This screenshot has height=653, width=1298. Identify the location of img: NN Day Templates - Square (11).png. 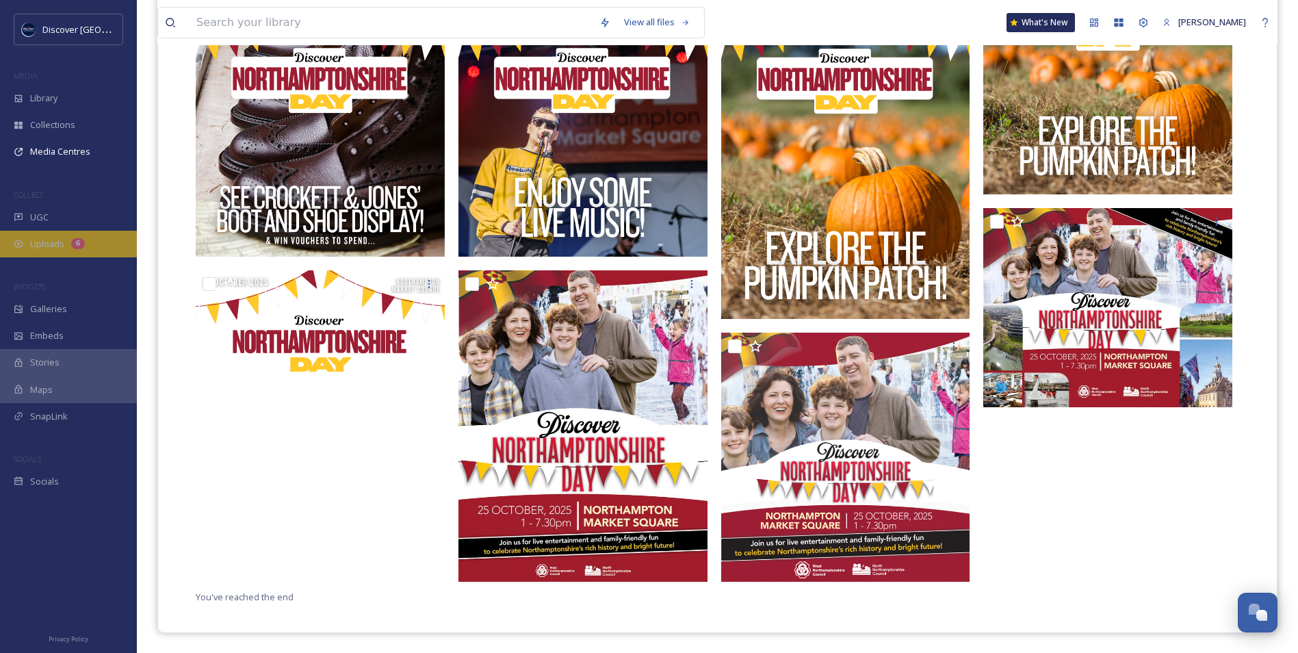
(583, 132).